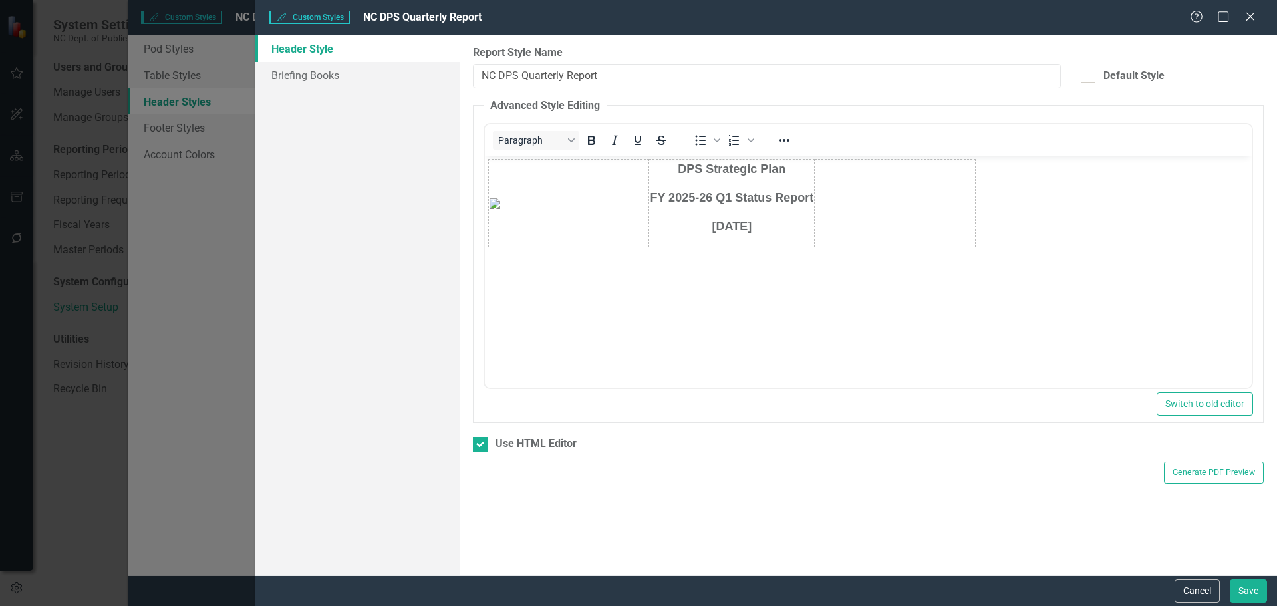 Image resolution: width=1277 pixels, height=606 pixels. What do you see at coordinates (536, 140) in the screenshot?
I see `button: Block Paragraph` at bounding box center [536, 140].